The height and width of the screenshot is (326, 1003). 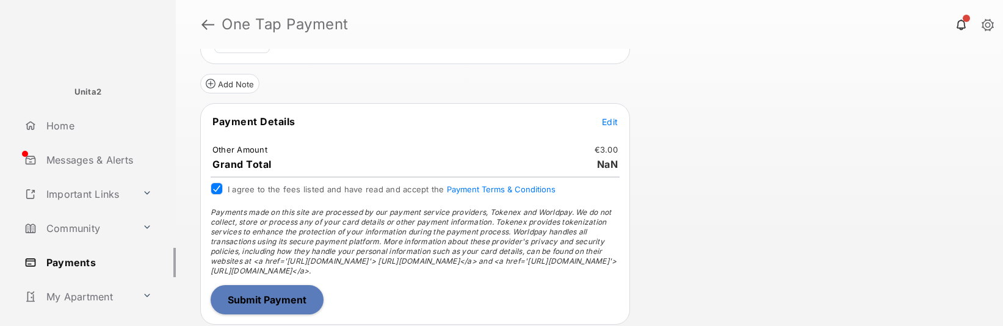 What do you see at coordinates (501, 189) in the screenshot?
I see `button: I agree to the fees listed and have read and accept the` at bounding box center [501, 189].